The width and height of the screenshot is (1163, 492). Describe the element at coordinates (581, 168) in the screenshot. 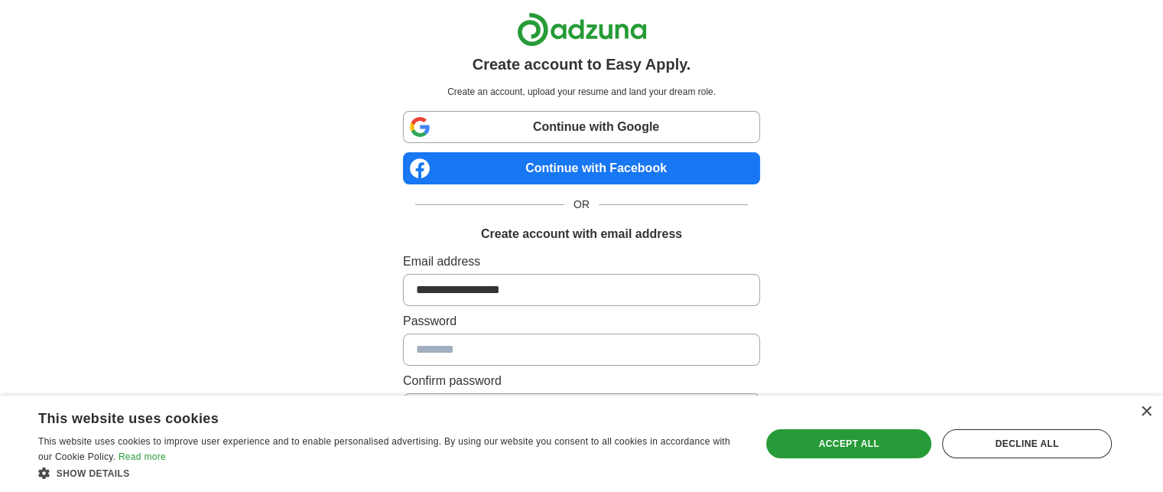

I see `a: Continue with Facebook` at that location.